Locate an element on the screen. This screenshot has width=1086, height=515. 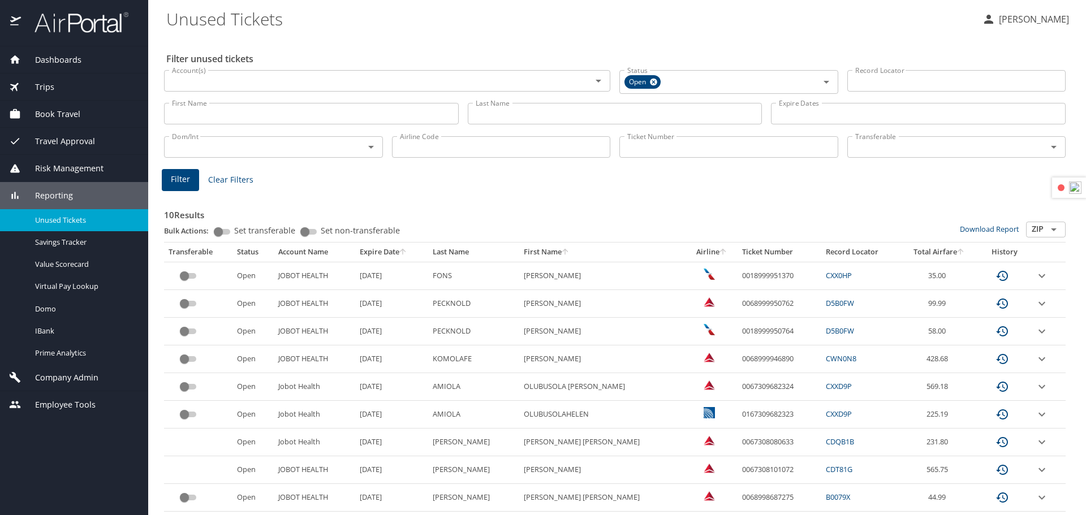
h3: 10 Results is located at coordinates (615, 212).